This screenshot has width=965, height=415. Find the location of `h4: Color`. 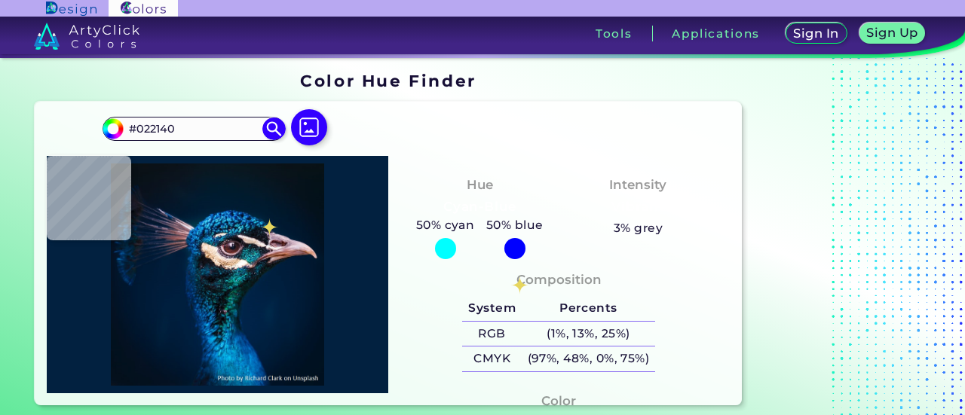

h4: Color is located at coordinates (559, 401).